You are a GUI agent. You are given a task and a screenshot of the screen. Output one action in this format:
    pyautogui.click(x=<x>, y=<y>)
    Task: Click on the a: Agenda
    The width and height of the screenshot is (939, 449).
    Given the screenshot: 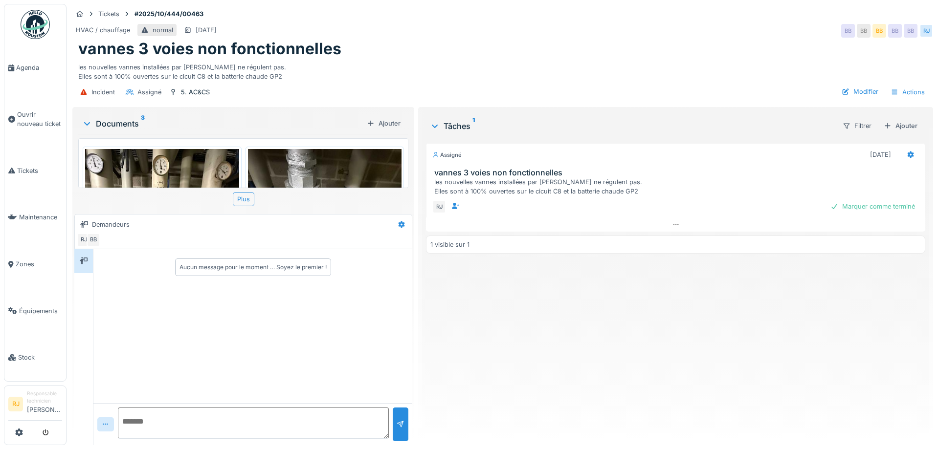 What is the action you would take?
    pyautogui.click(x=35, y=68)
    